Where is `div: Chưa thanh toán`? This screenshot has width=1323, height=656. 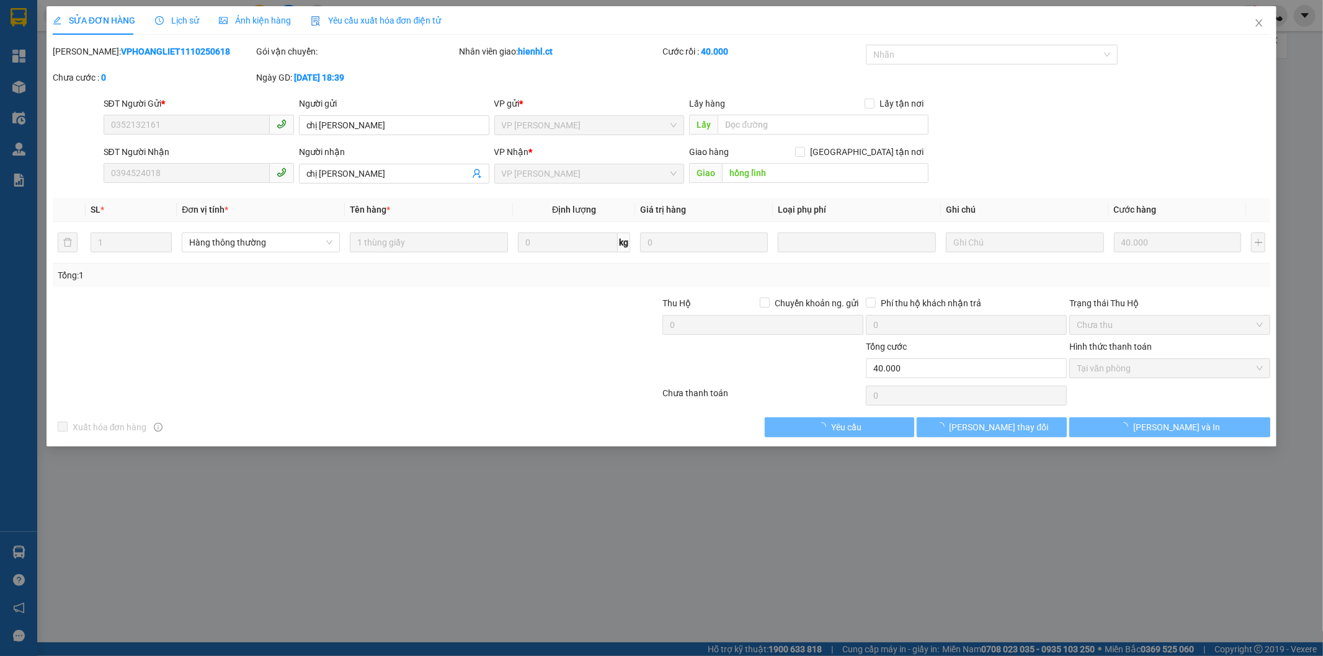 div: Chưa thanh toán is located at coordinates (764, 397).